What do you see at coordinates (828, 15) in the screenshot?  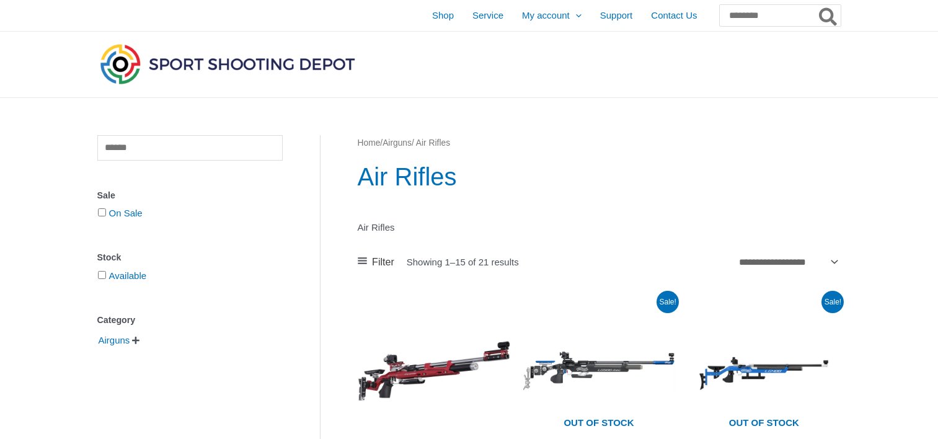 I see `button: Search` at bounding box center [828, 15].